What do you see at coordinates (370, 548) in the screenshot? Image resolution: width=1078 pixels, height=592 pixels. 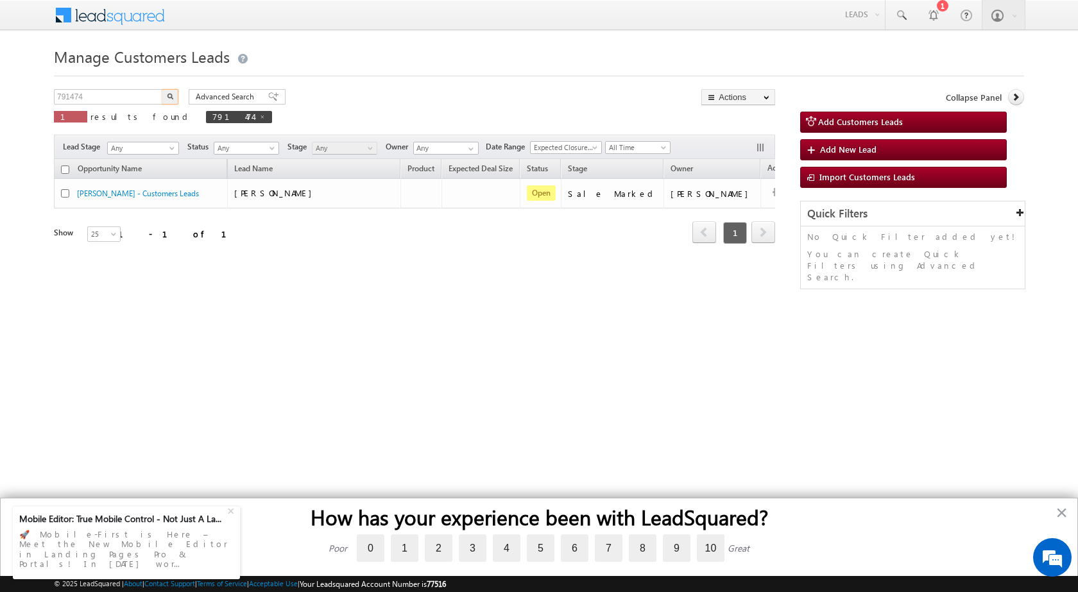 I see `label: 0` at bounding box center [370, 548].